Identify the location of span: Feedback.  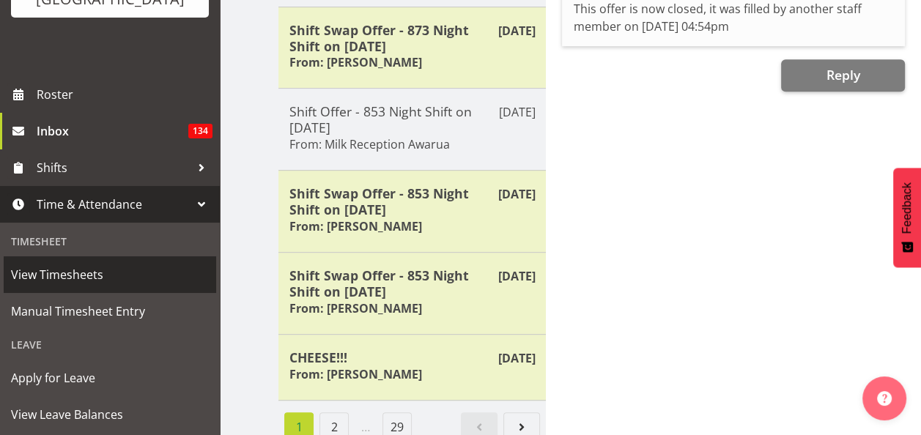
(907, 208).